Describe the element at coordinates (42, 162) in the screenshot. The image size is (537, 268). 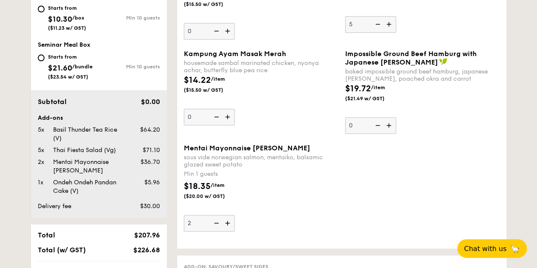
I see `div: 2x` at that location.